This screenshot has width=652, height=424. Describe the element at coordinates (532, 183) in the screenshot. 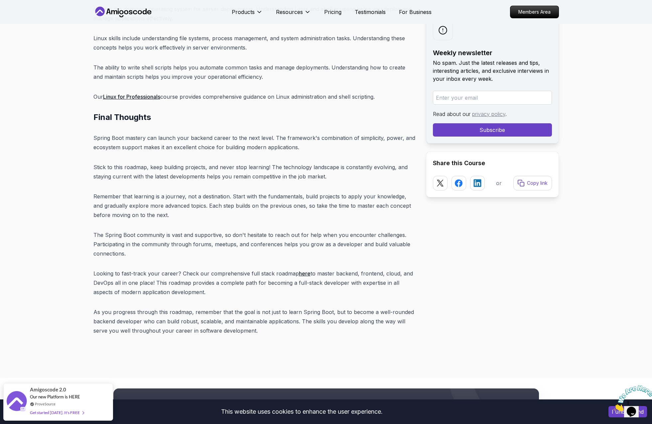

I see `button: Copy link` at that location.